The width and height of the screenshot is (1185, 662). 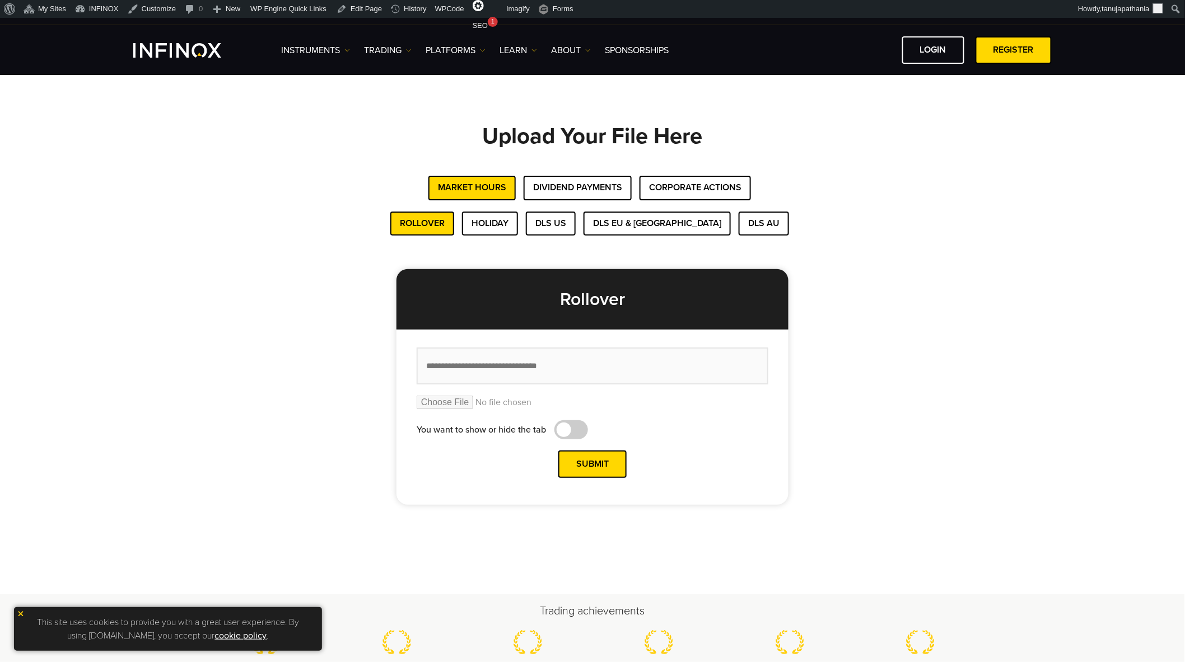 I want to click on button: DLS AU, so click(x=764, y=223).